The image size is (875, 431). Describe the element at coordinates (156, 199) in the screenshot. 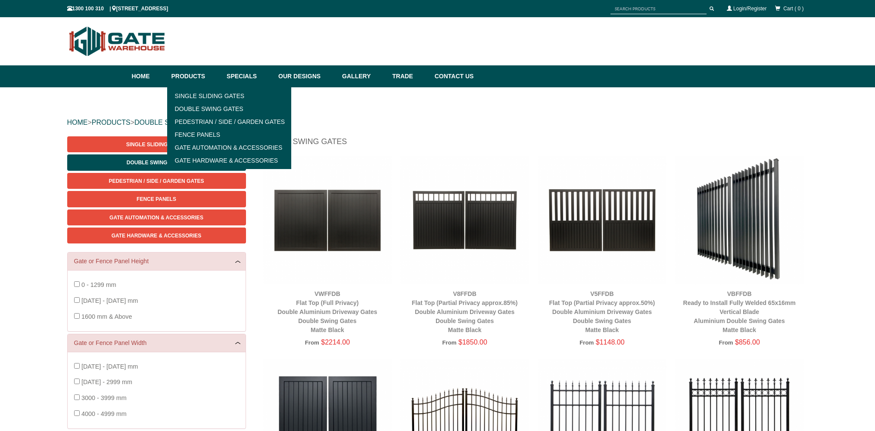

I see `span: Fence Panels` at that location.